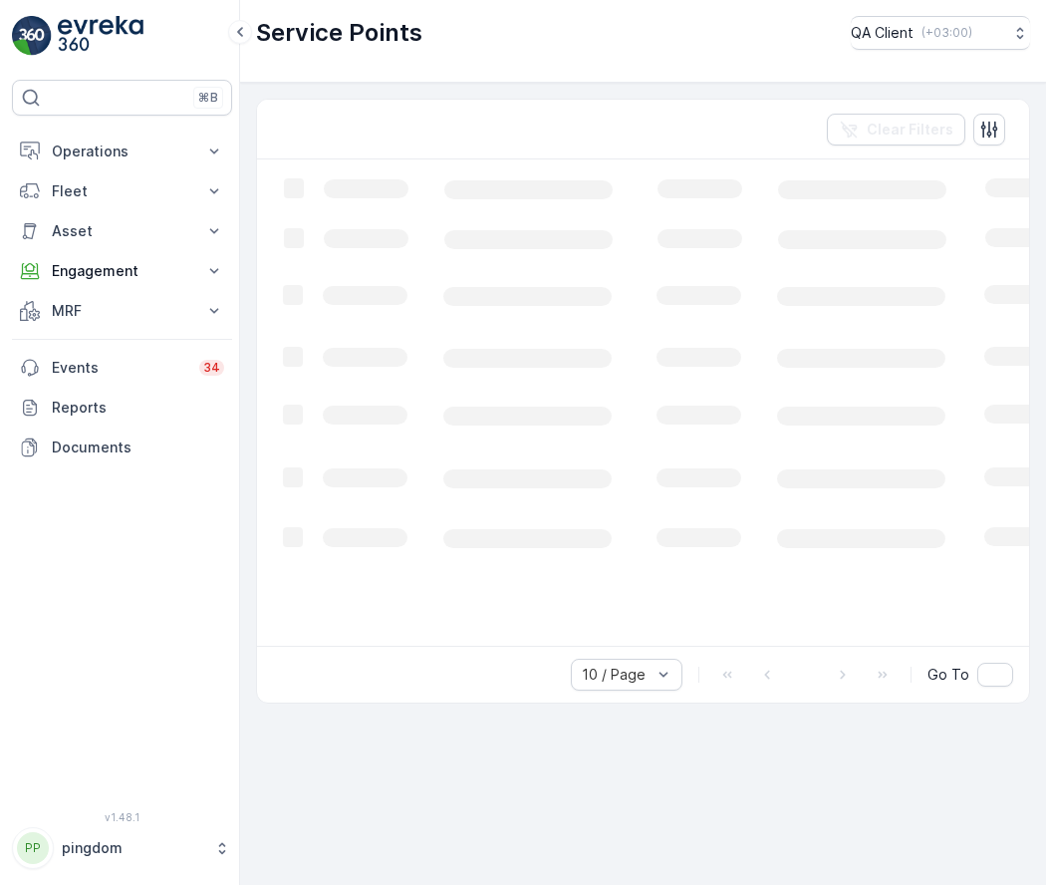 The image size is (1046, 885). Describe the element at coordinates (947, 33) in the screenshot. I see `p: ( +03:00 )` at that location.